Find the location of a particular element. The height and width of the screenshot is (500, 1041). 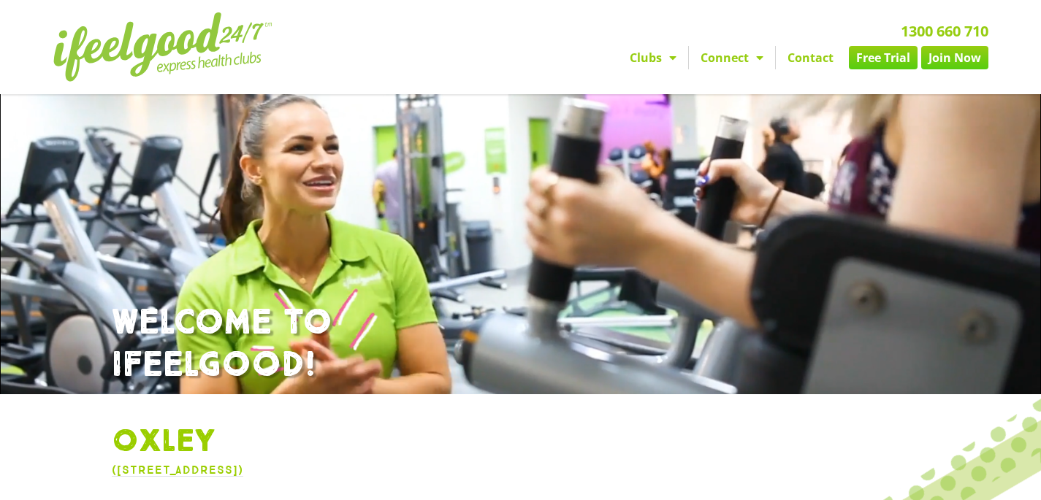

a: Connect is located at coordinates (732, 58).